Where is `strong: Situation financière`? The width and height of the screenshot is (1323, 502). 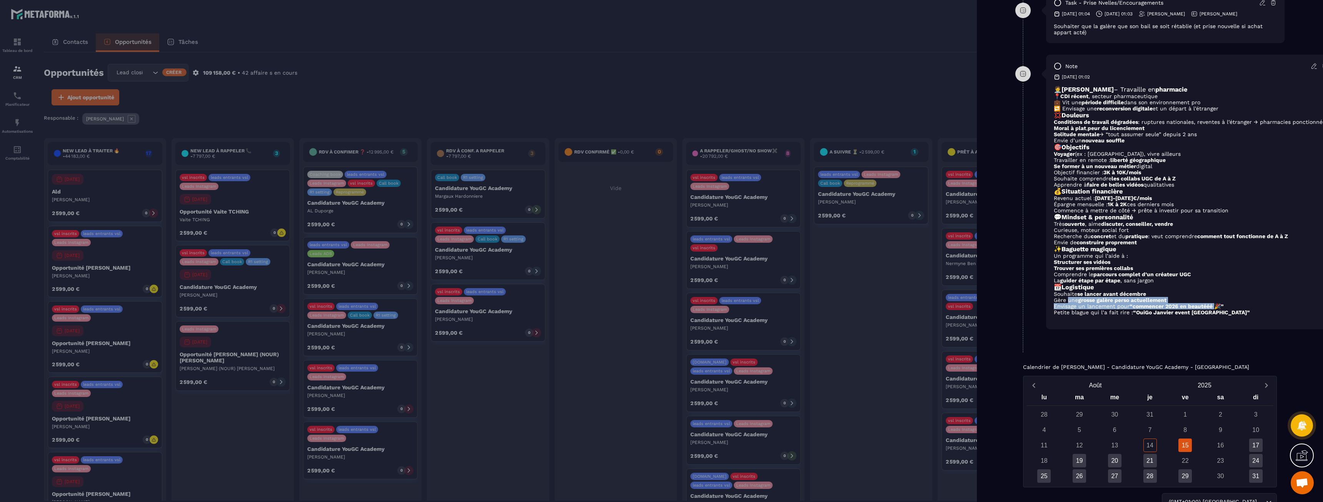
strong: Situation financière is located at coordinates (1092, 191).